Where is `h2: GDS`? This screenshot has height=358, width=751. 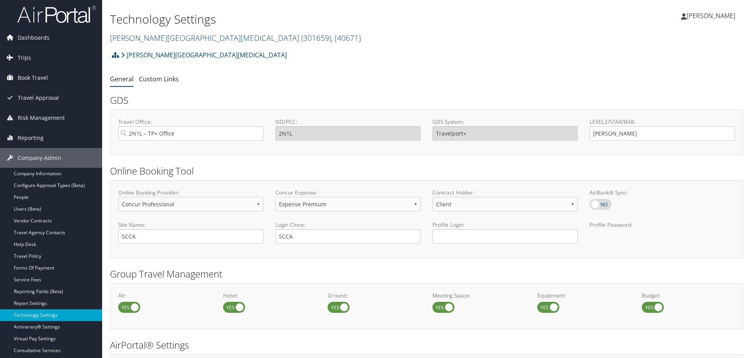 h2: GDS is located at coordinates (424, 100).